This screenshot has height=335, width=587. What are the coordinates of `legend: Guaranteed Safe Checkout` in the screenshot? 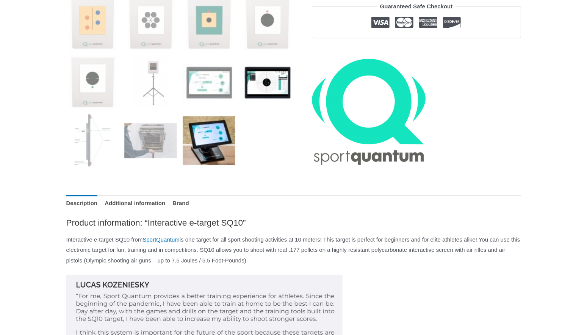 It's located at (417, 6).